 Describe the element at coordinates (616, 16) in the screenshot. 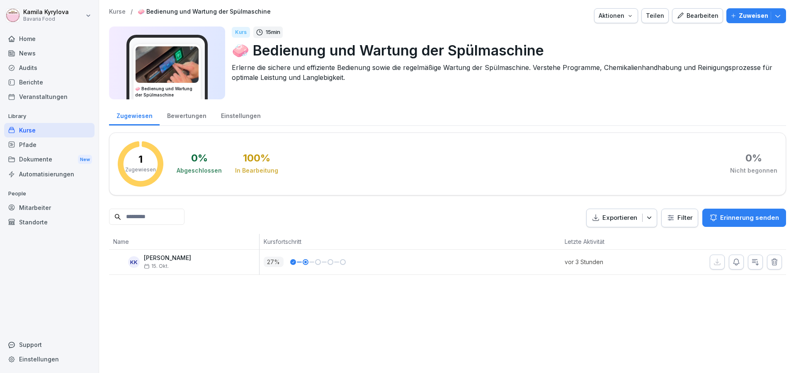

I see `button: Aktionen` at that location.